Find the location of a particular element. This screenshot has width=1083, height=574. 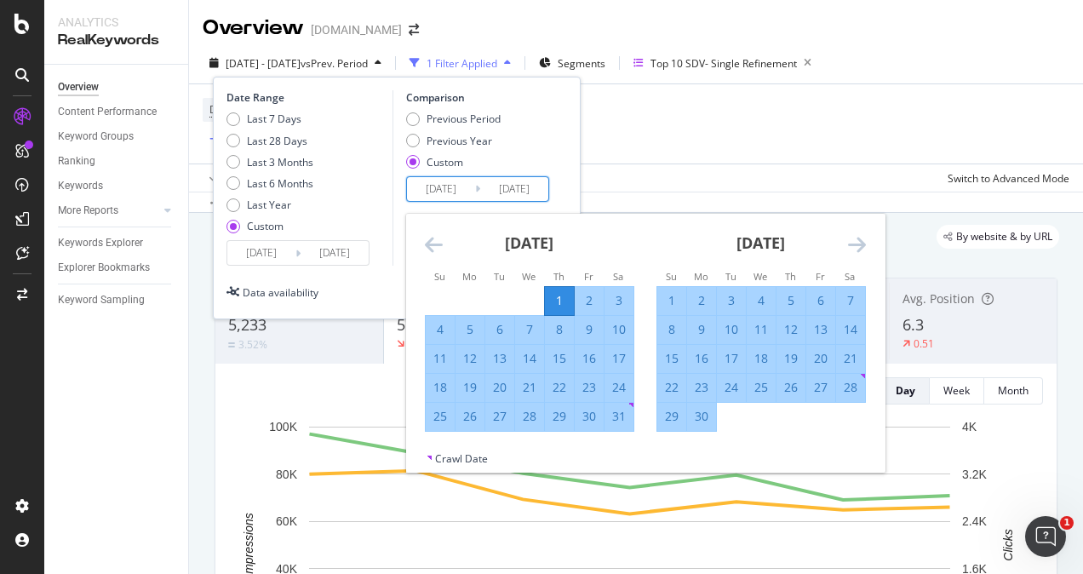

td: Selected. Friday, September 13, 2024 is located at coordinates (820, 330).